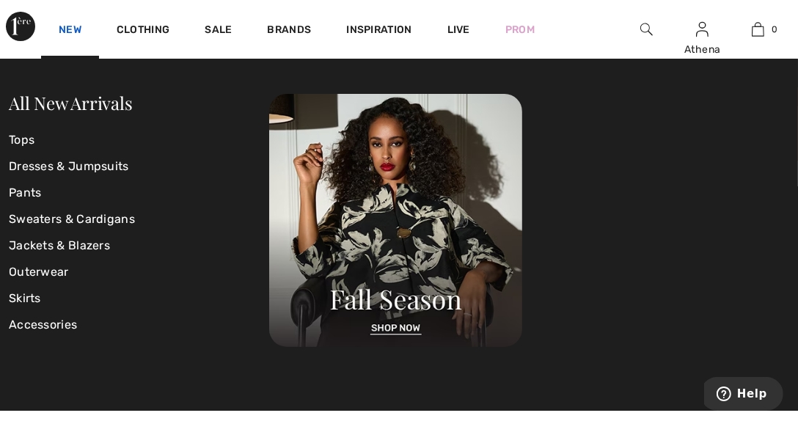 This screenshot has height=421, width=798. I want to click on a: Sign In, so click(702, 29).